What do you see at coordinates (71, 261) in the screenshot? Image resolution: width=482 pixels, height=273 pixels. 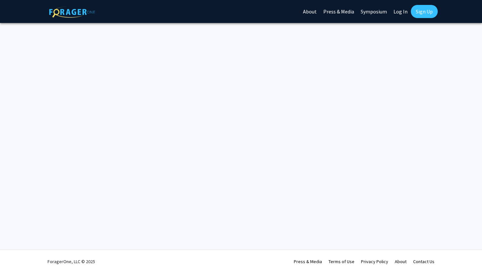 I see `div: ForagerOne, LLC © 2025` at bounding box center [71, 261].